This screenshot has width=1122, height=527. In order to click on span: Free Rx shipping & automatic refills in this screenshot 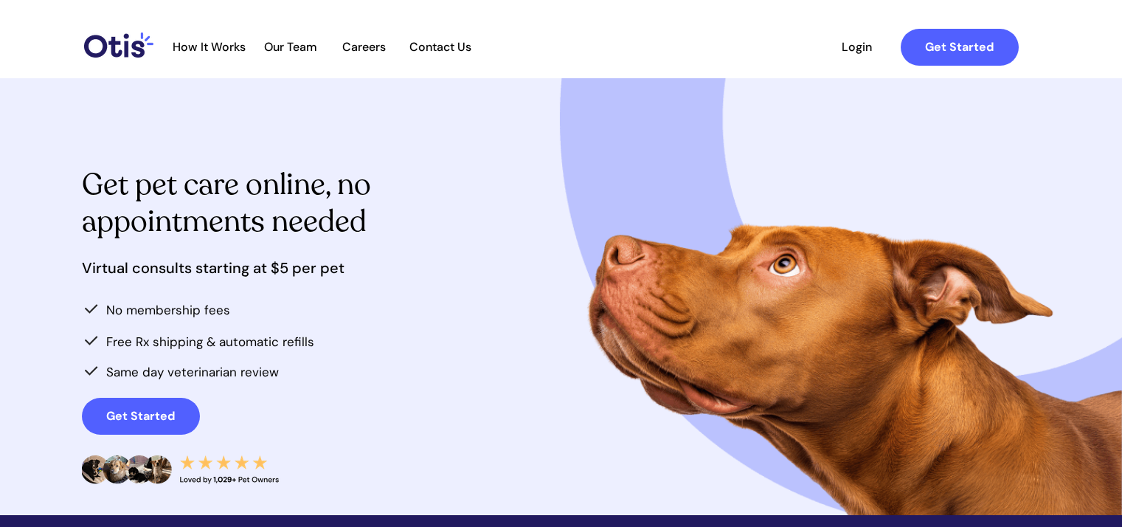, I will do `click(210, 342)`.